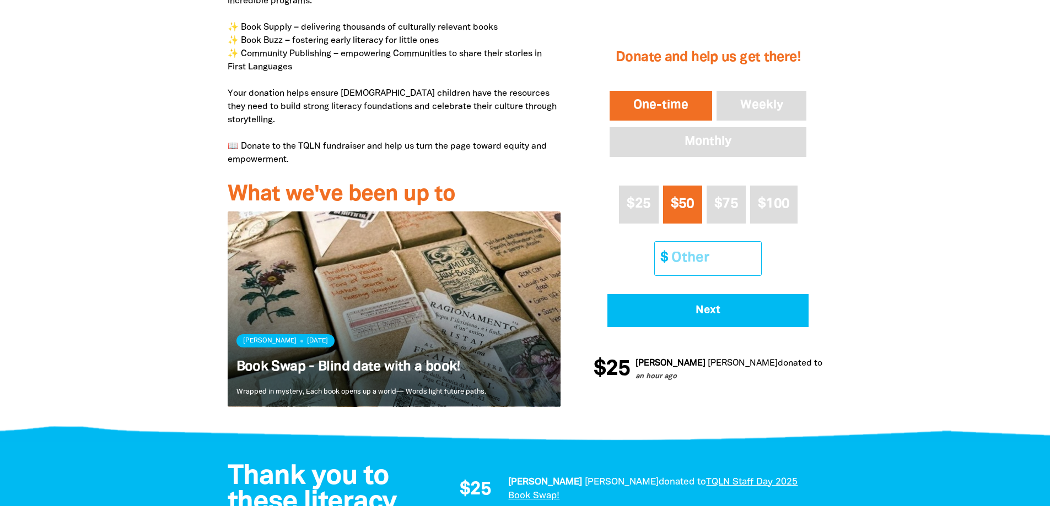 The image size is (1050, 506). What do you see at coordinates (774, 204) in the screenshot?
I see `button: $100` at bounding box center [774, 204].